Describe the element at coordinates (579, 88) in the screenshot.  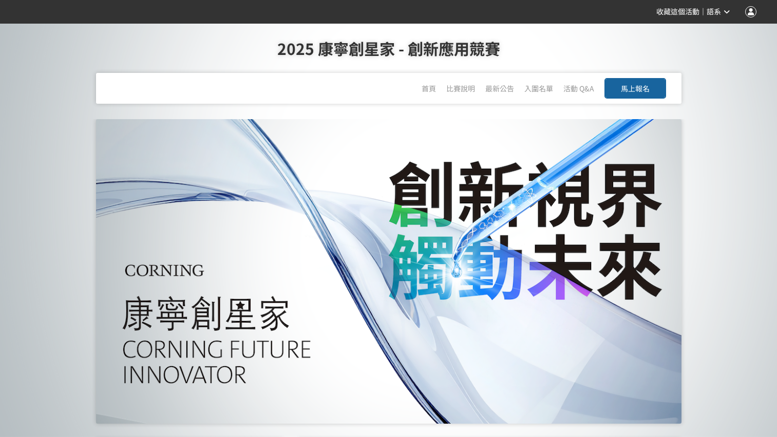
I see `a: 活動 Q&A` at that location.